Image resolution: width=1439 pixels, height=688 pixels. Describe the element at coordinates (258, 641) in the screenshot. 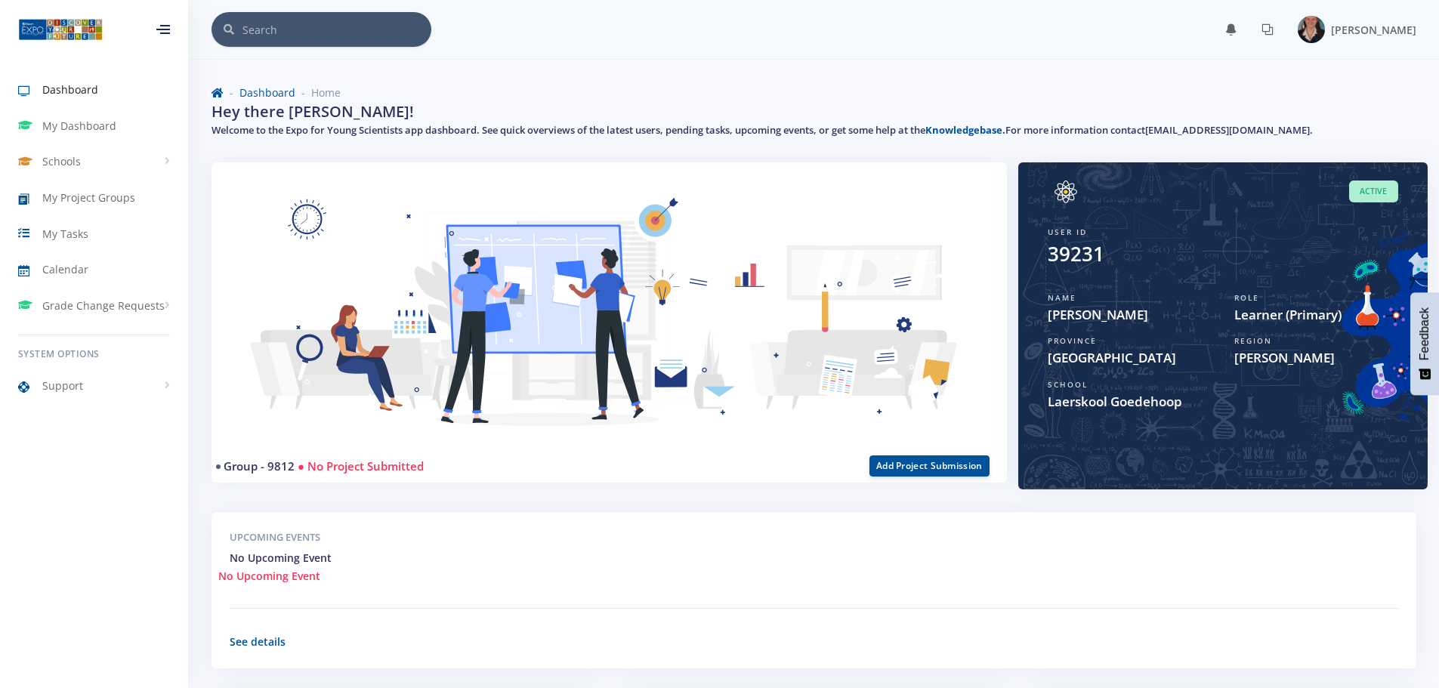

I see `a: See details` at that location.